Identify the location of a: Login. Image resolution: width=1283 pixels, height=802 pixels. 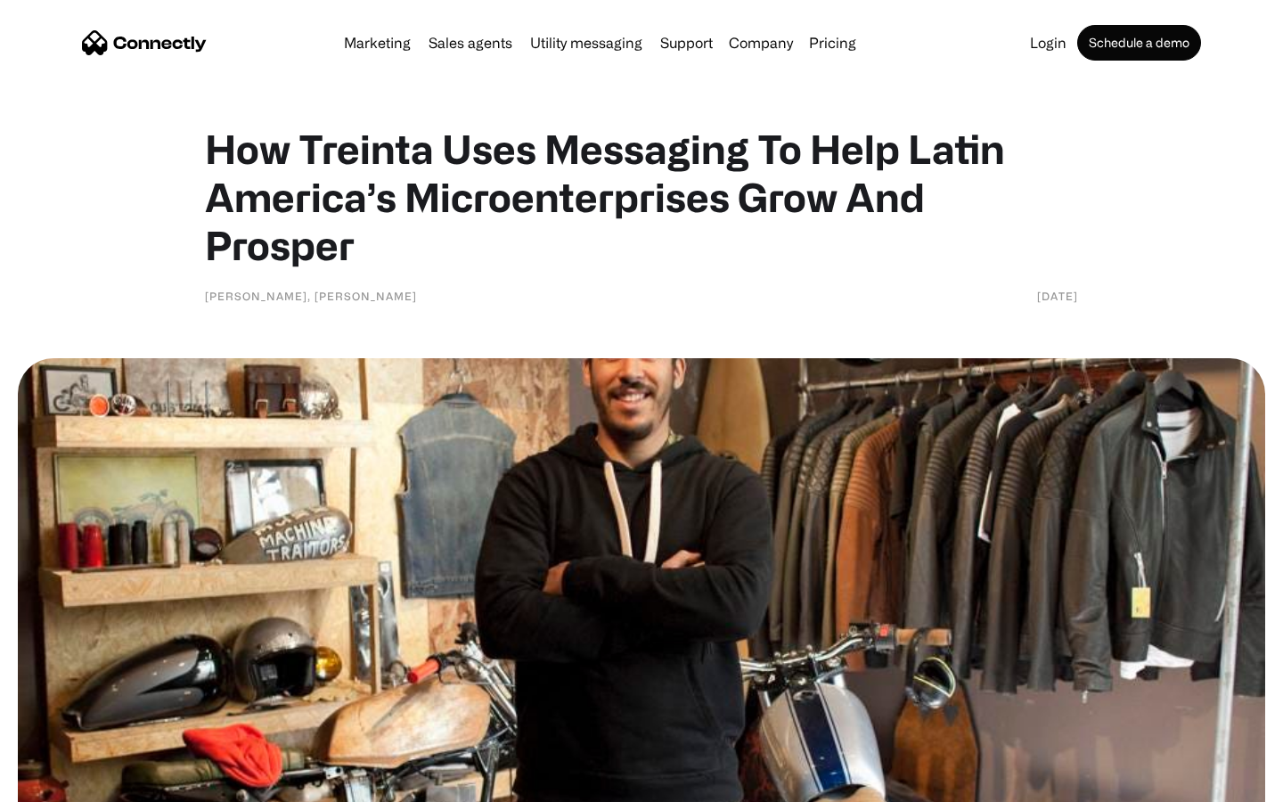
(1048, 43).